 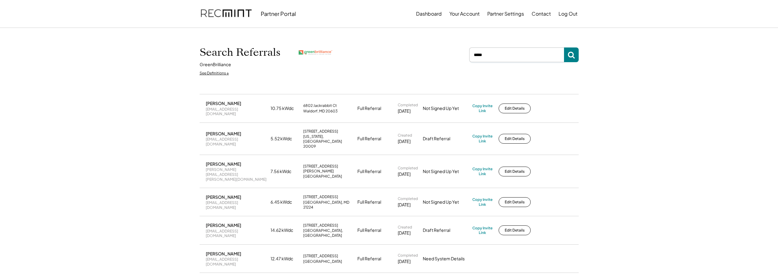 What do you see at coordinates (285, 171) in the screenshot?
I see `div: 7.56 kWdc` at bounding box center [285, 171].